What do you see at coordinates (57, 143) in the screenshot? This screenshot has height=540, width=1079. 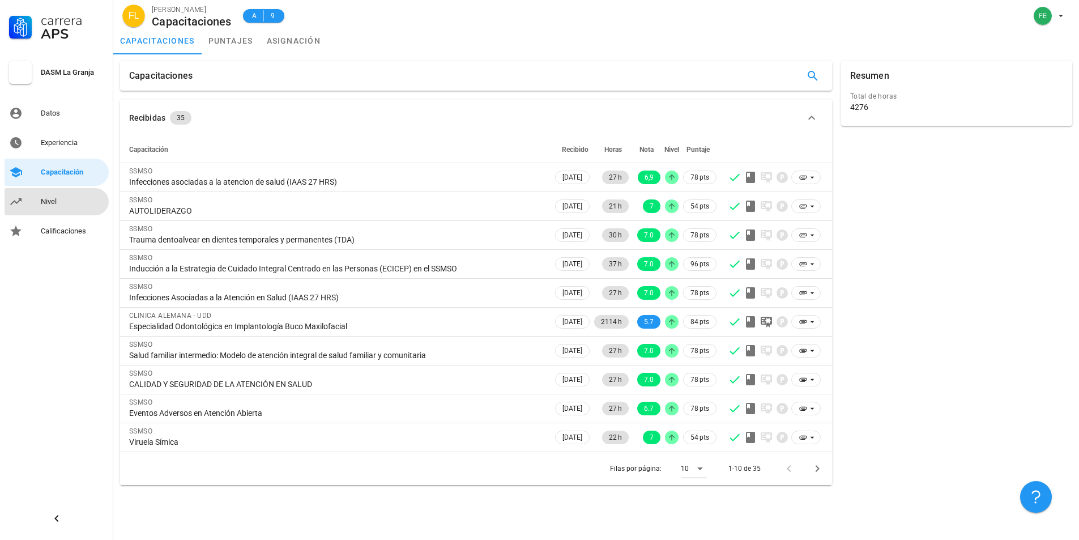 I see `a: Experiencia` at bounding box center [57, 143].